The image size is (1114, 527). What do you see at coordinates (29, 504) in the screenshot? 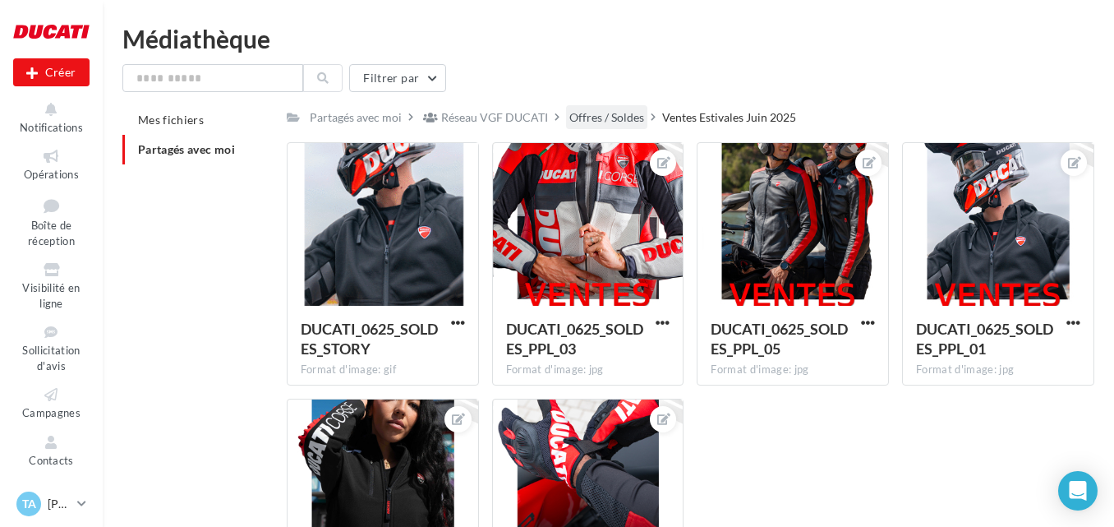
I see `span: TA` at bounding box center [29, 504].